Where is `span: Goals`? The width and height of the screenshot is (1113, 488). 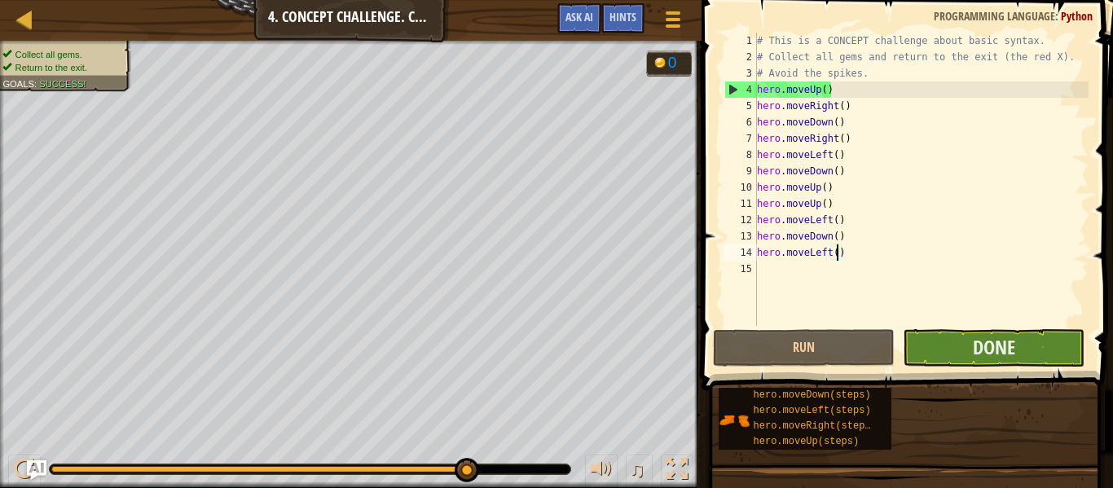 span: Goals is located at coordinates (18, 83).